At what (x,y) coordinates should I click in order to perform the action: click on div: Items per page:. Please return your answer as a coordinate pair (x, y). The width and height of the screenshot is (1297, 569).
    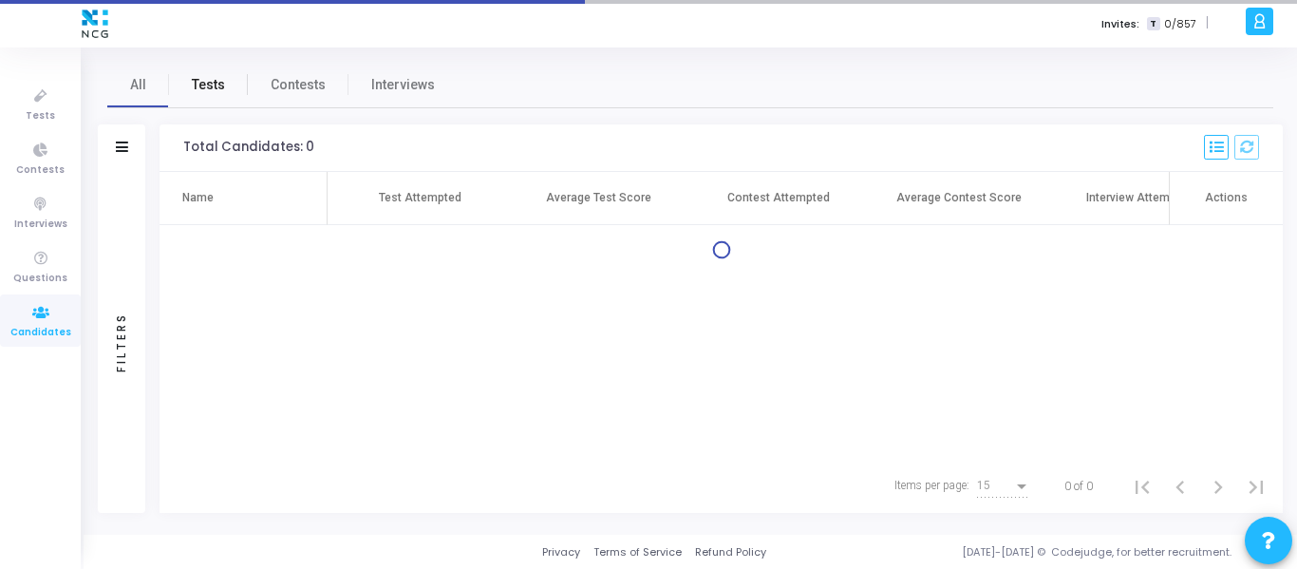
    Looking at the image, I should click on (932, 485).